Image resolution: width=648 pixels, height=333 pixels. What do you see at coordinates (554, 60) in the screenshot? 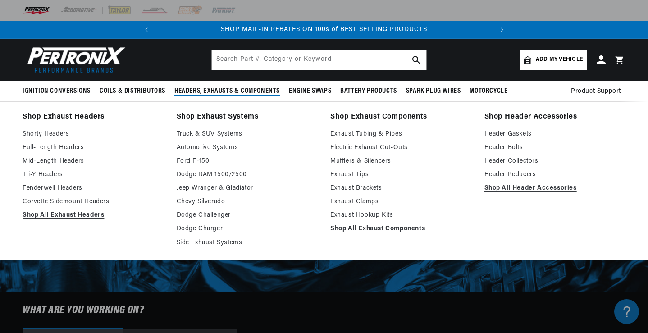
I see `a: Add my vehicle` at bounding box center [554, 60].